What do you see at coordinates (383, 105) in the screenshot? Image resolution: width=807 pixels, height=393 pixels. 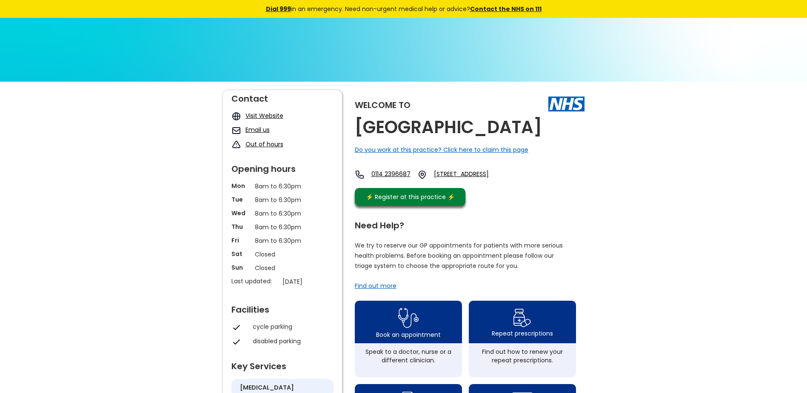 I see `div: Welcome to` at bounding box center [383, 105].